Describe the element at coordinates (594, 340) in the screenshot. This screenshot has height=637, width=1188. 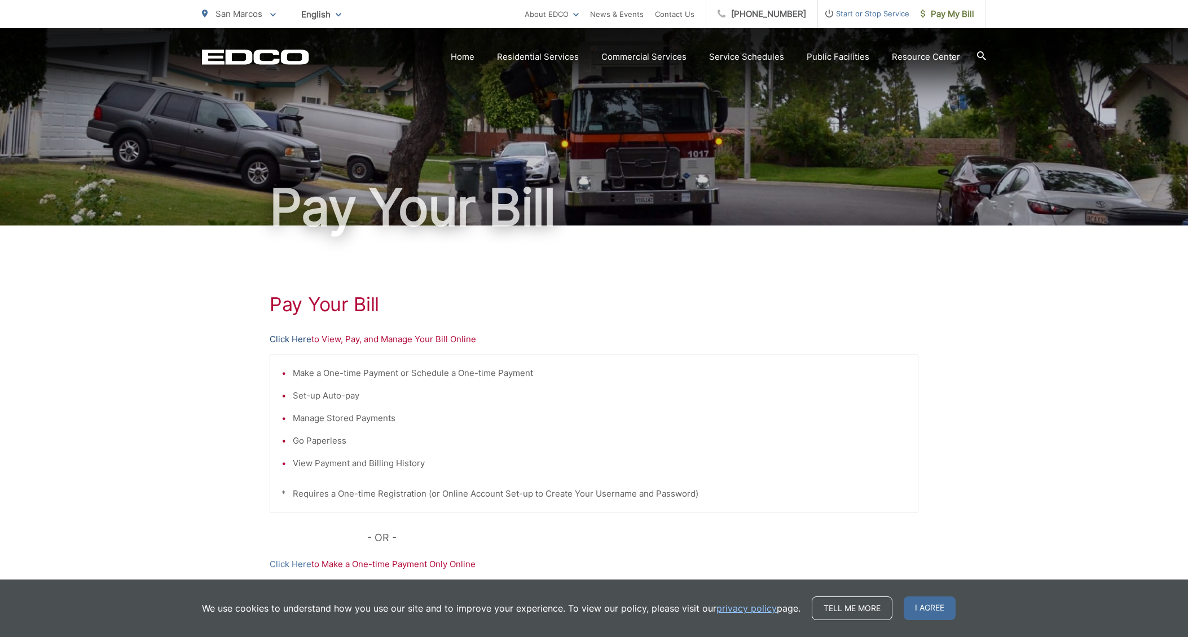
I see `p: to View, Pay, and Manage Your Bill Online` at that location.